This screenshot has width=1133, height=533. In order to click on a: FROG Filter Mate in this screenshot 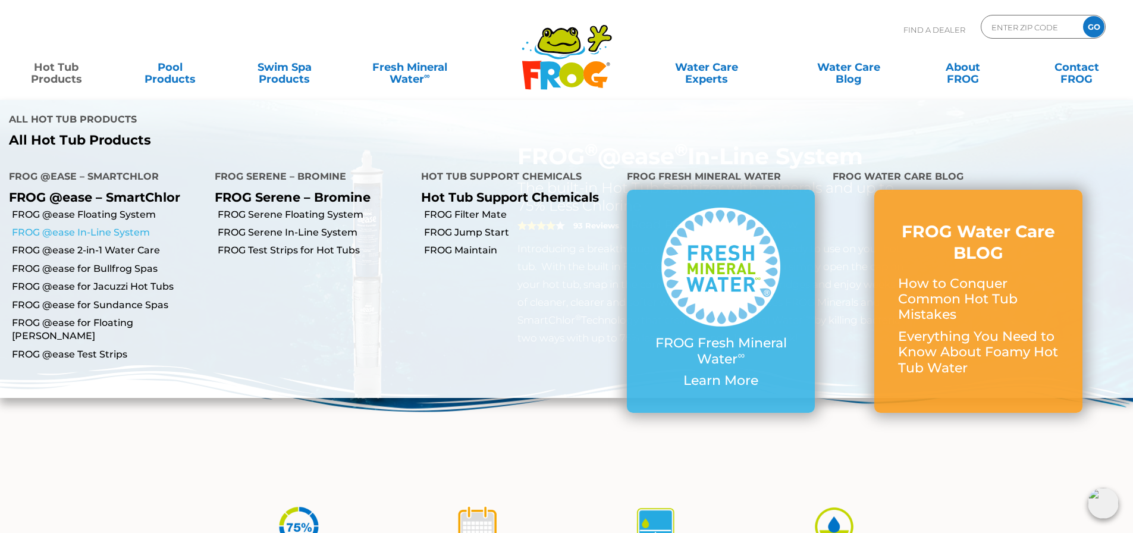, I will do `click(521, 215)`.